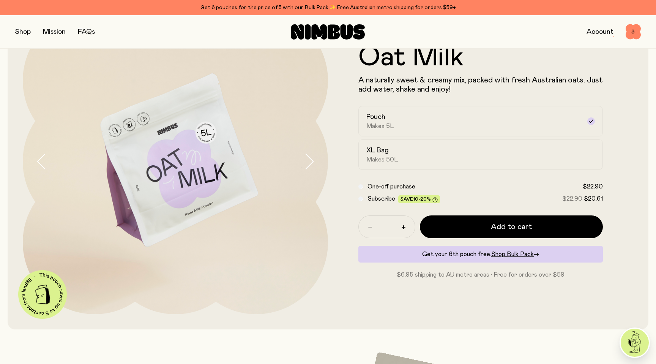 This screenshot has width=656, height=364. I want to click on button: 3, so click(634, 32).